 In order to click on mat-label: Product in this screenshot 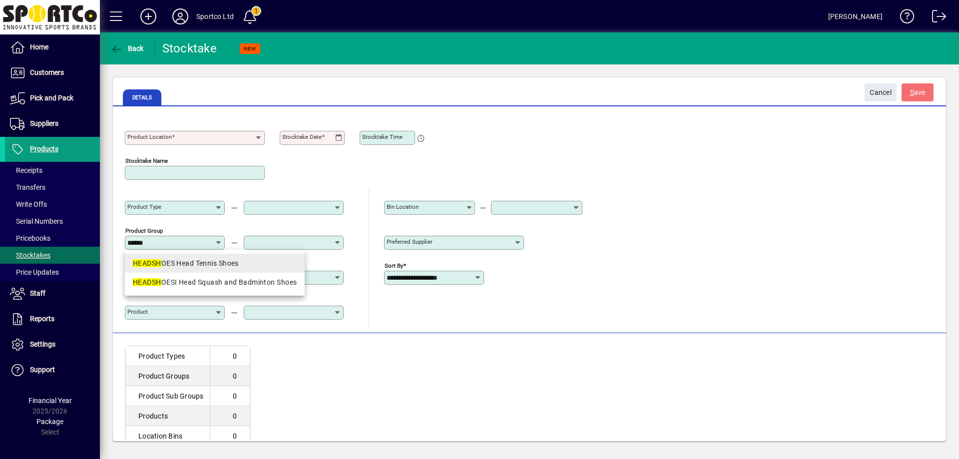, I will do `click(137, 312)`.